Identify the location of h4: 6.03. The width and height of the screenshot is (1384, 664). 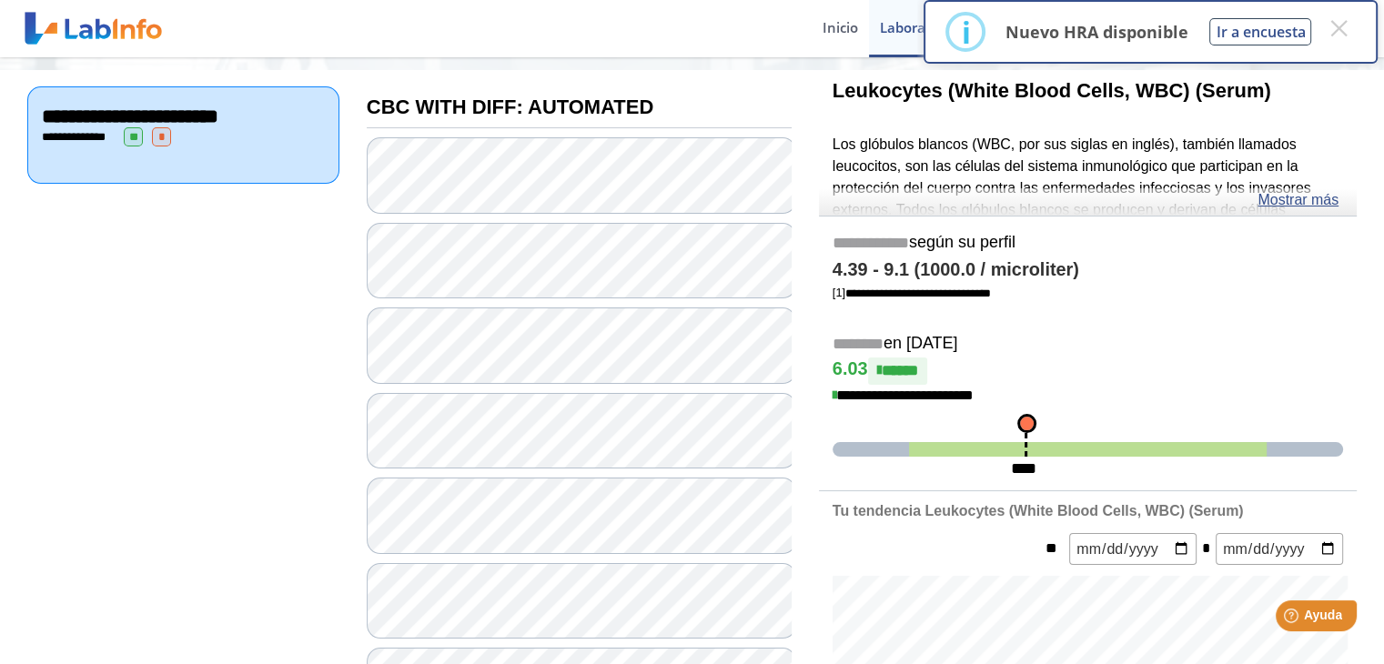
(1087, 371).